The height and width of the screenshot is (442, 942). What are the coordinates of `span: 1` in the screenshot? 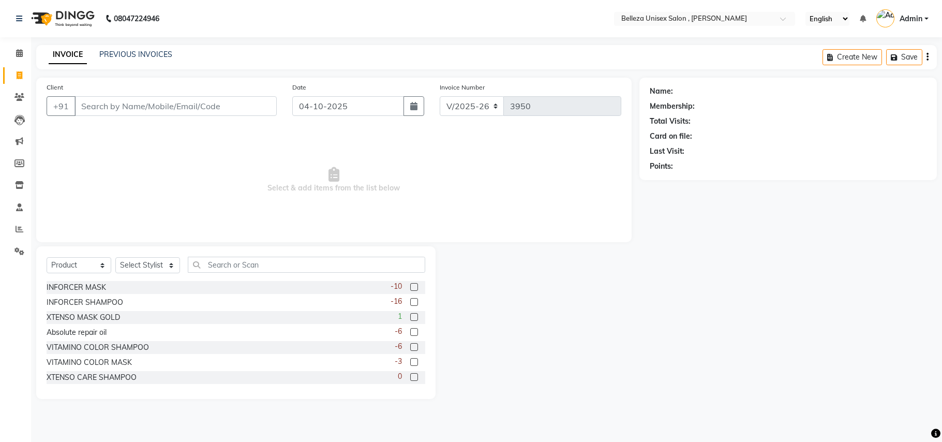 It's located at (400, 316).